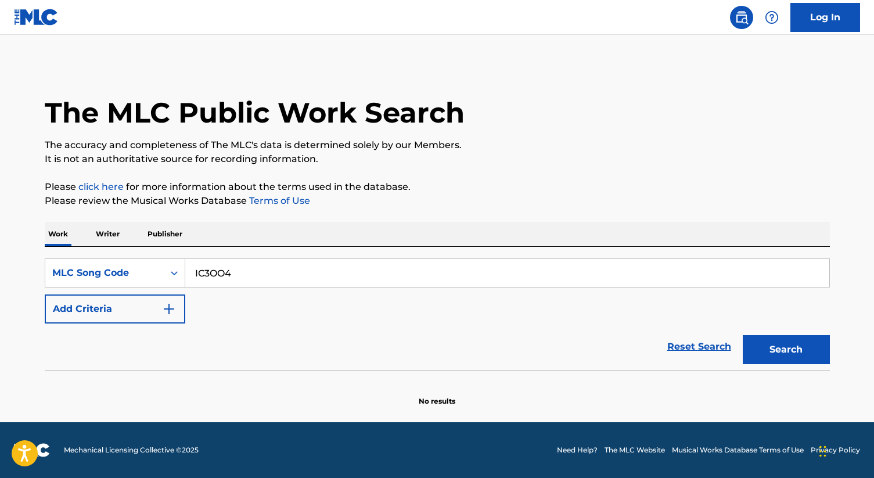  I want to click on a: The MLC Website, so click(635, 450).